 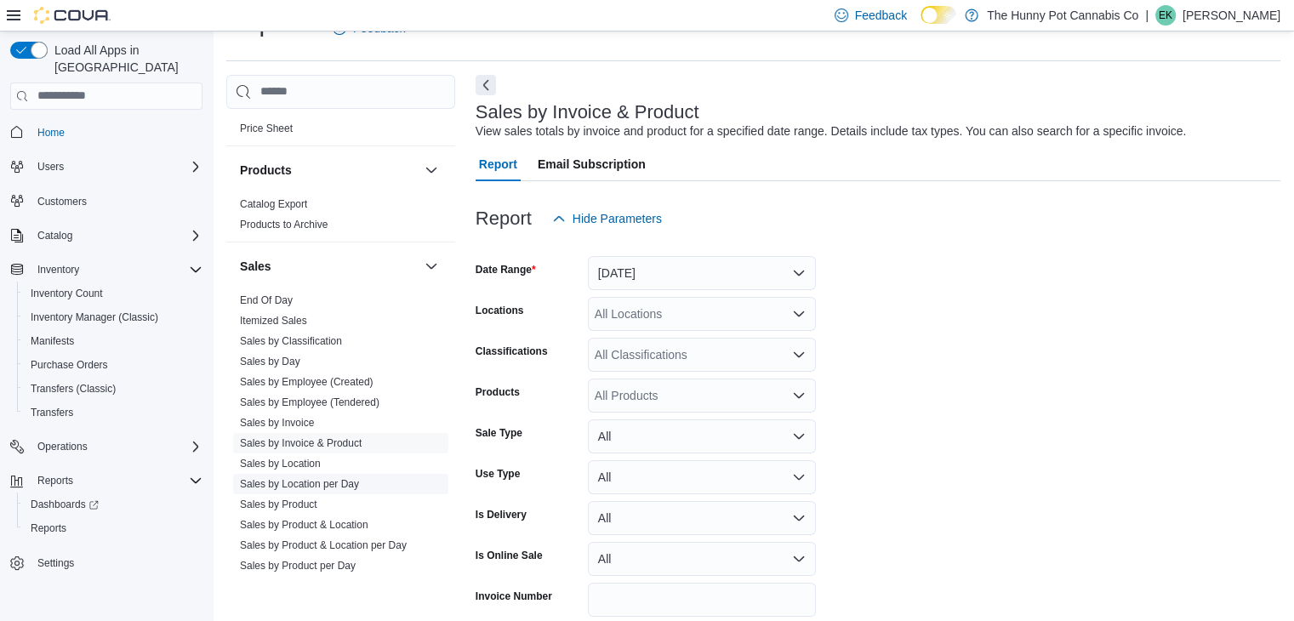 What do you see at coordinates (298, 566) in the screenshot?
I see `span: Sales by Product per Day` at bounding box center [298, 566].